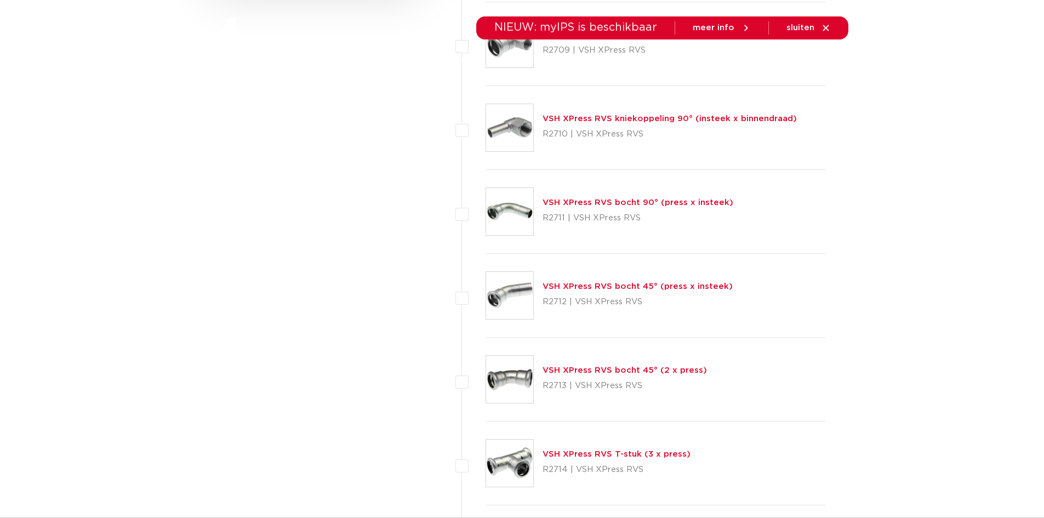  What do you see at coordinates (458, 61) in the screenshot?
I see `a: markten` at bounding box center [458, 61].